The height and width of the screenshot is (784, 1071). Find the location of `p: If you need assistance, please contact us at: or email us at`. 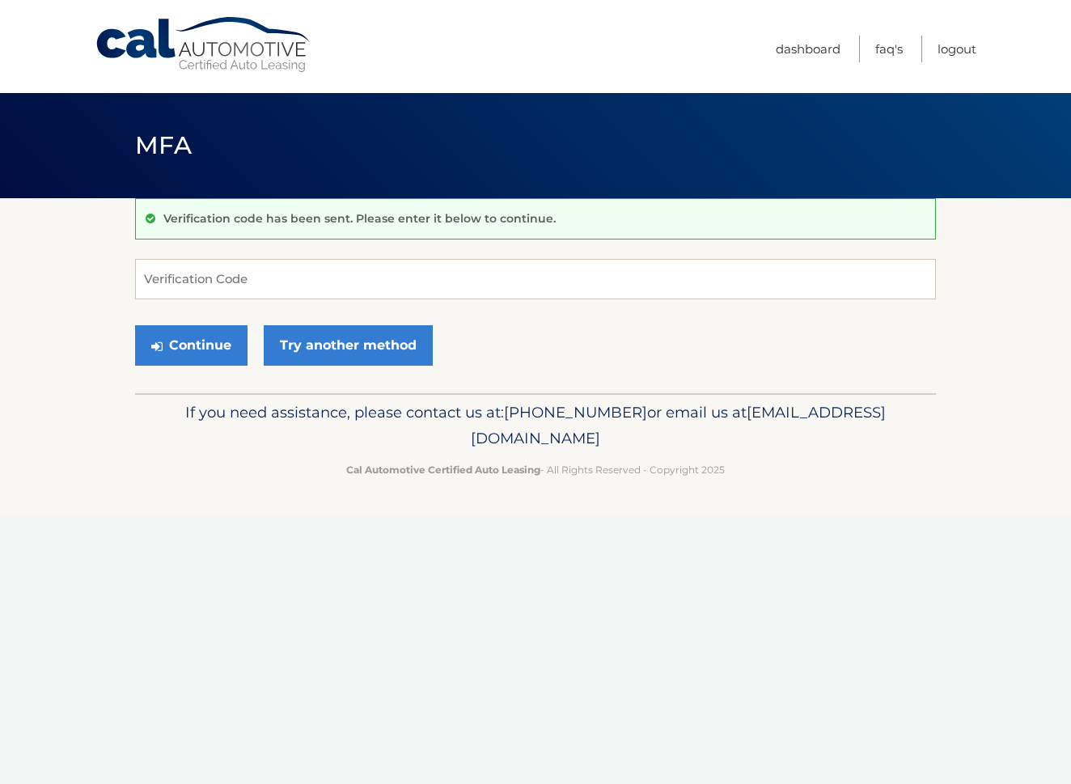

p: If you need assistance, please contact us at: or email us at is located at coordinates (536, 426).